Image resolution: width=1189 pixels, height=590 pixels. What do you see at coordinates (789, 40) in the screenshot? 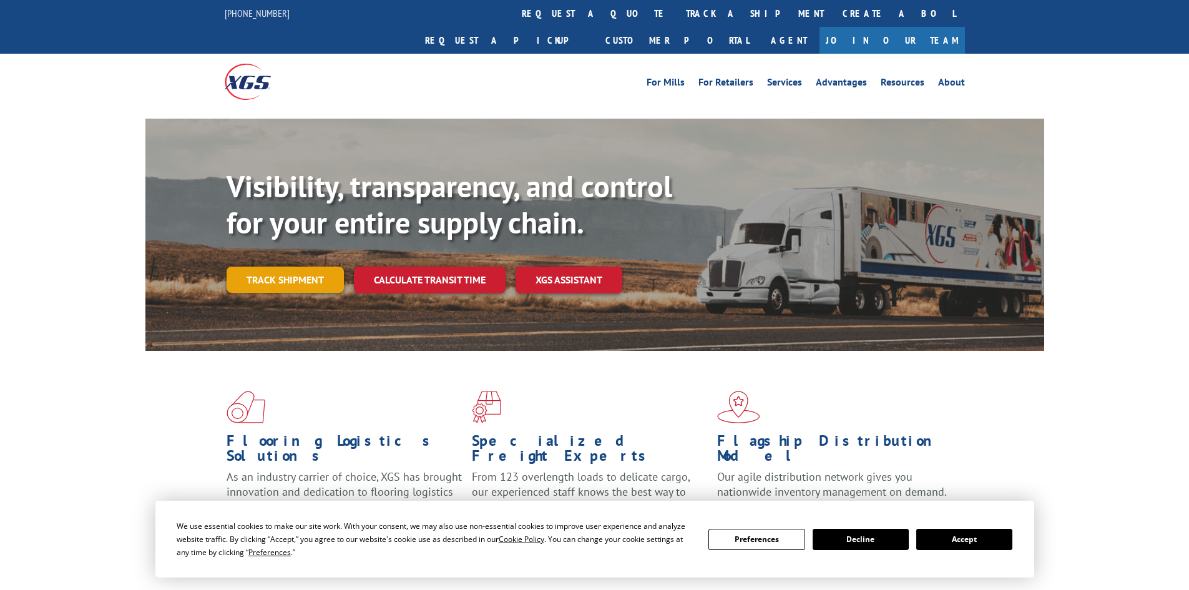
I see `a: Agent` at bounding box center [789, 40].